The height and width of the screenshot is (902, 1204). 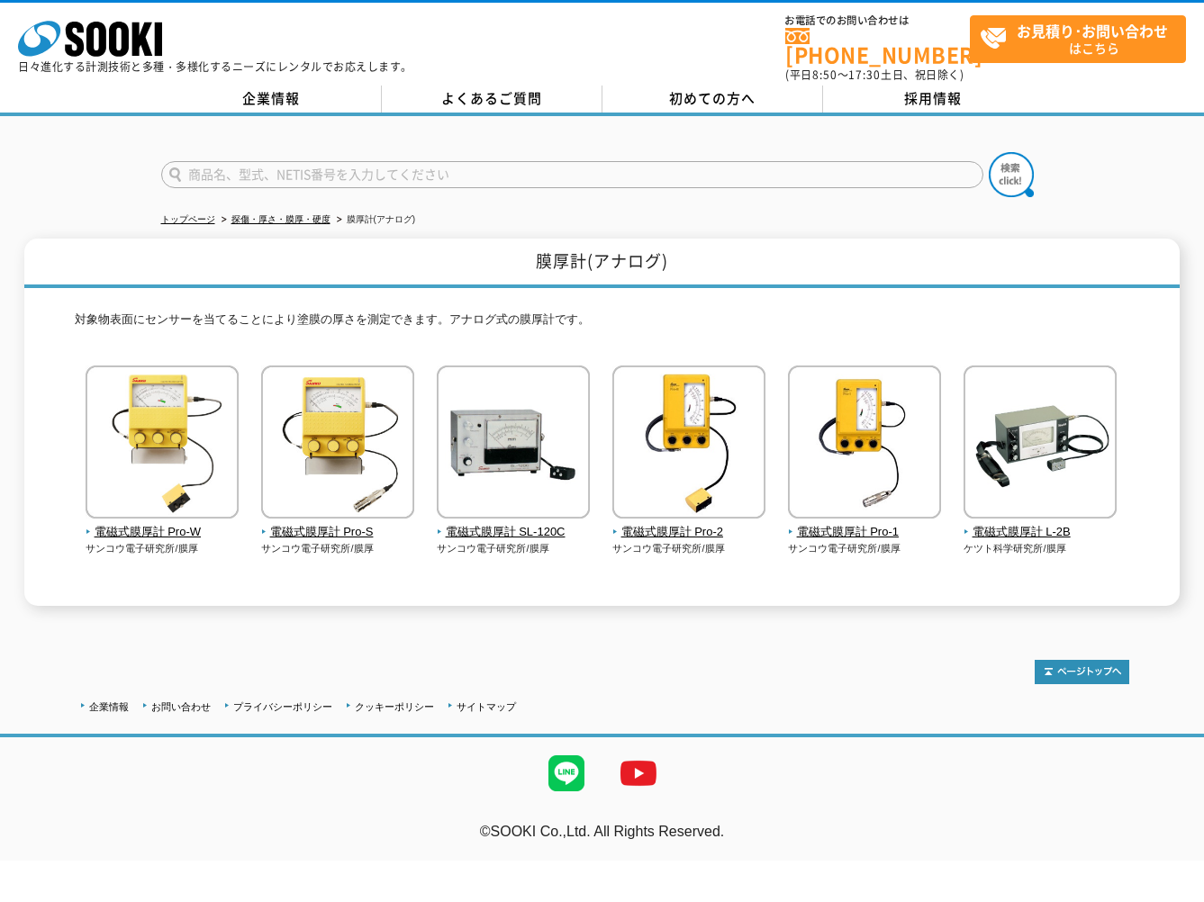 I want to click on span: お電話でのお問い合わせは, so click(x=877, y=21).